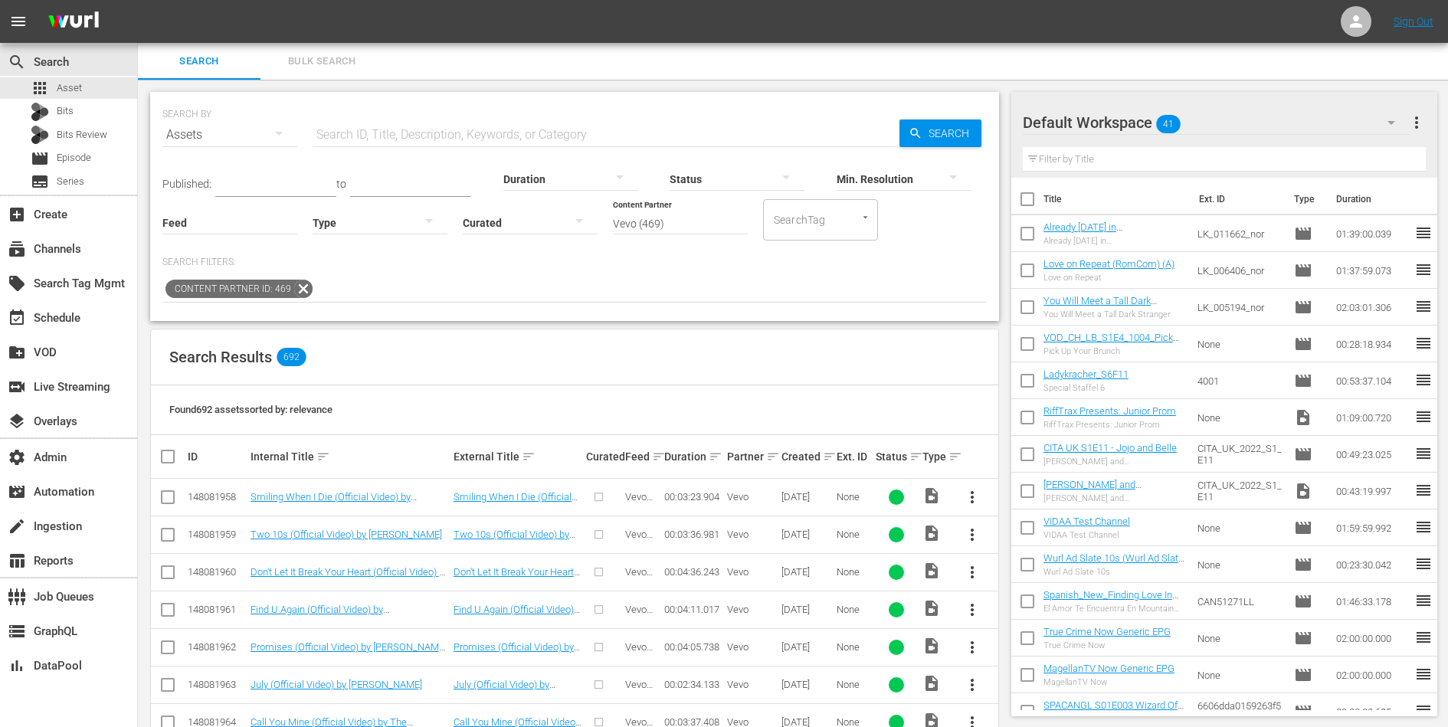 This screenshot has width=1448, height=727. Describe the element at coordinates (1110, 447) in the screenshot. I see `a: CITA UK S1E11 - Jojo and Belle` at that location.